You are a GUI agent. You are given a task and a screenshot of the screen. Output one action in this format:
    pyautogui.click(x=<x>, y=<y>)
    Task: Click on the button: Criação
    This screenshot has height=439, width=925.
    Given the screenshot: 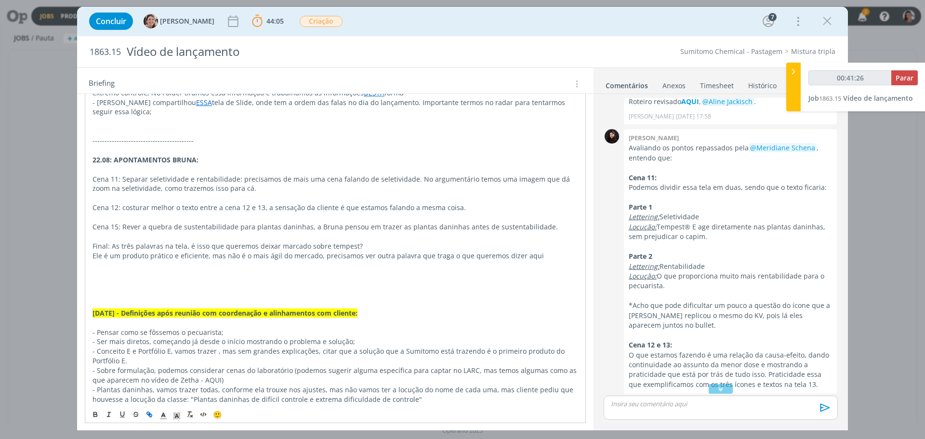 What is the action you would take?
    pyautogui.click(x=321, y=21)
    